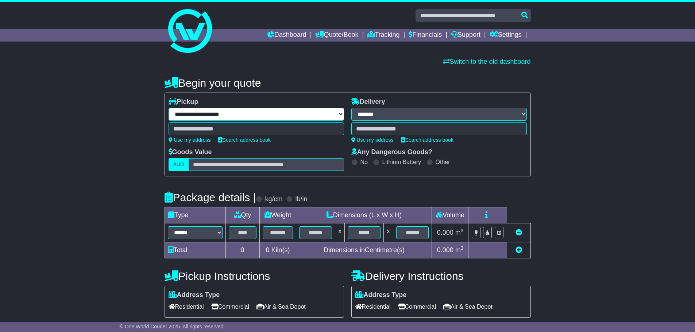  What do you see at coordinates (364, 251) in the screenshot?
I see `td: Dimensions in Centimetre(s)` at bounding box center [364, 251].